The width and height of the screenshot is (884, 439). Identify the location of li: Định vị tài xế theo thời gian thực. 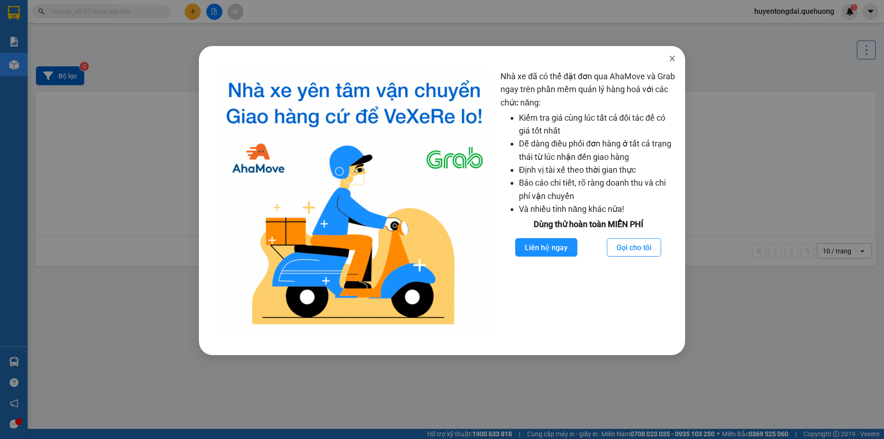
(597, 170).